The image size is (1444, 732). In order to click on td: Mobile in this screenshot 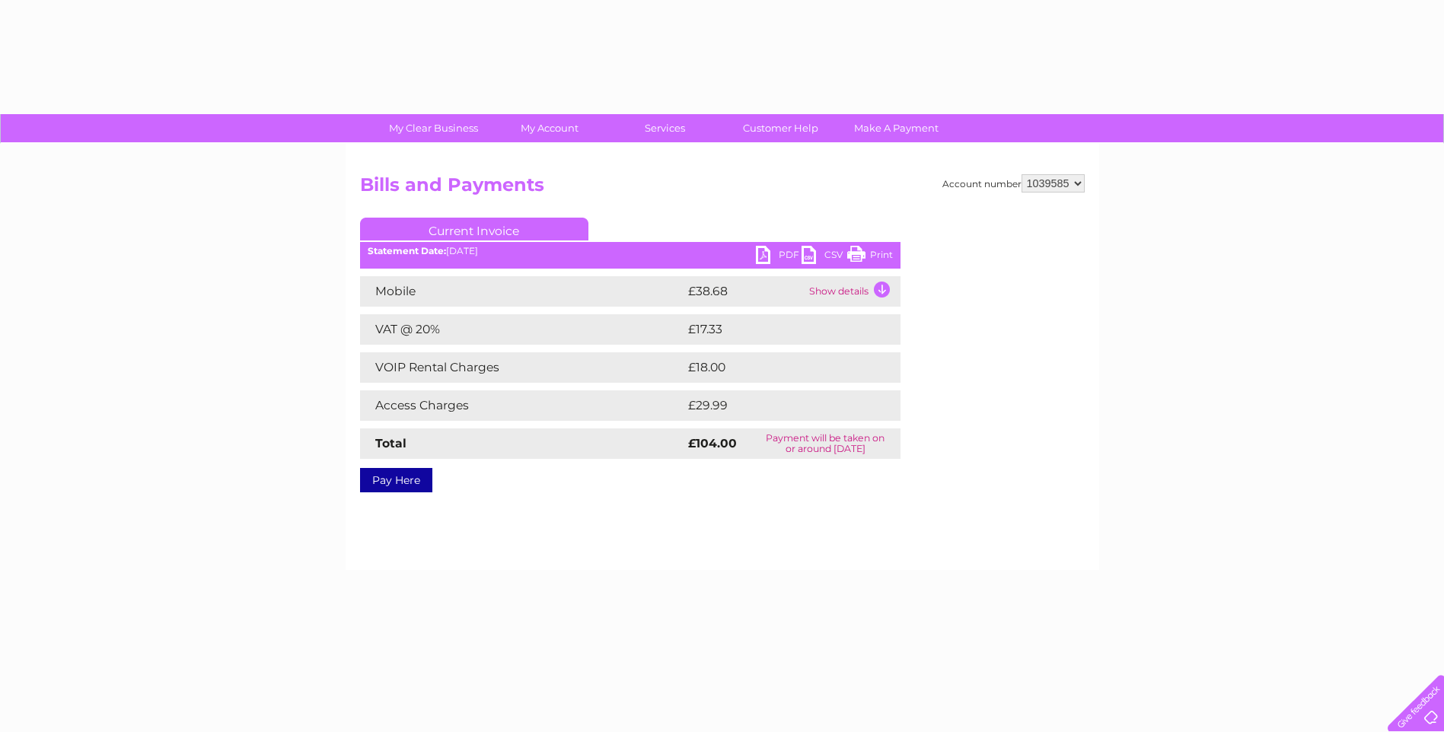, I will do `click(522, 291)`.